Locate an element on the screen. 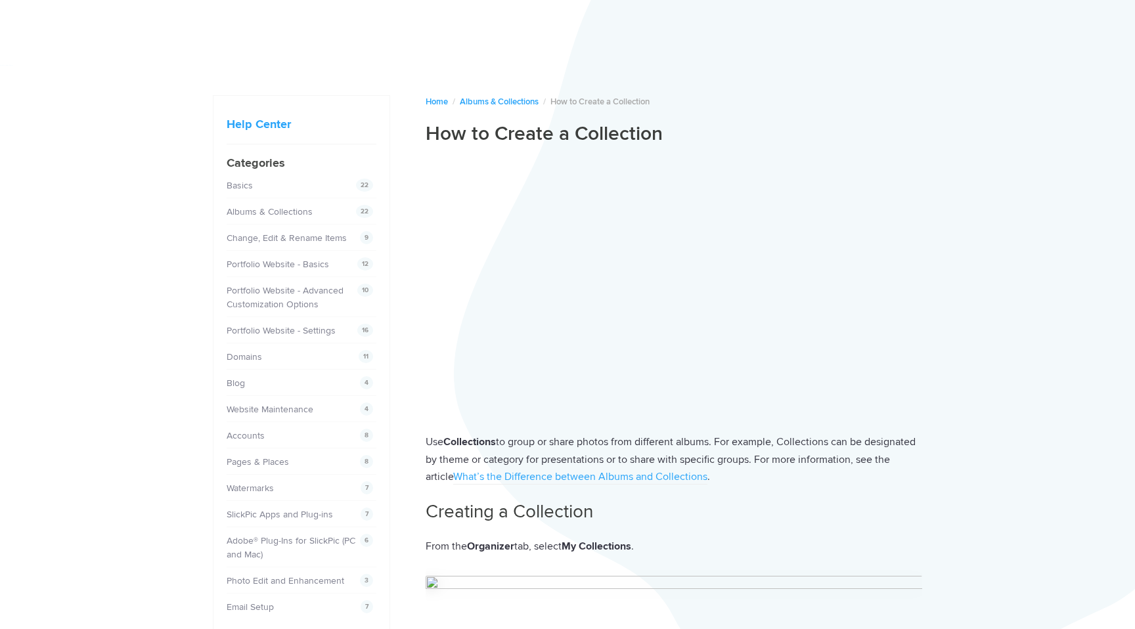 This screenshot has width=1135, height=629. h2: Creating a Collection is located at coordinates (674, 512).